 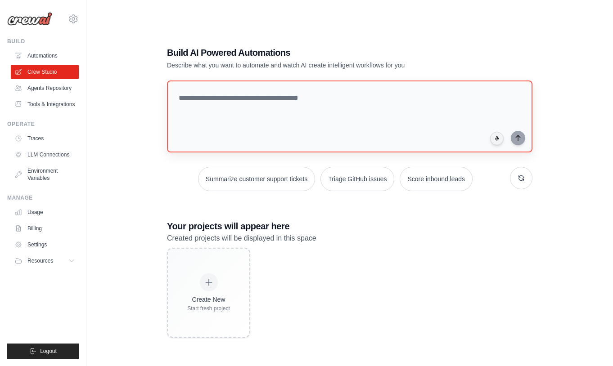 What do you see at coordinates (45, 104) in the screenshot?
I see `a: Tools & Integrations` at bounding box center [45, 104].